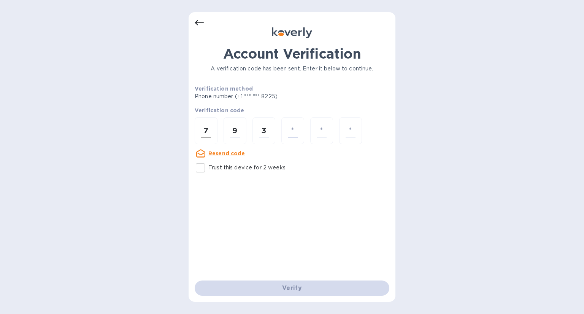 Image resolution: width=584 pixels, height=314 pixels. I want to click on h1: Account Verification, so click(292, 54).